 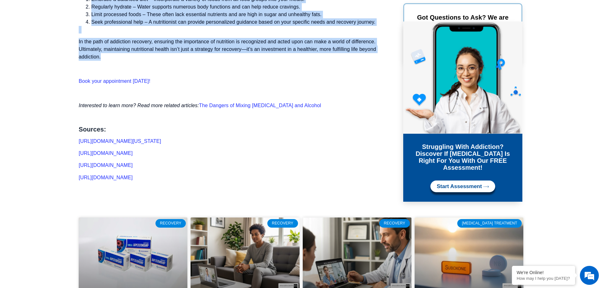 I want to click on li: Seek professional help – A nutritionist can provide personalized guidance based on your specific ..., so click(x=240, y=22).